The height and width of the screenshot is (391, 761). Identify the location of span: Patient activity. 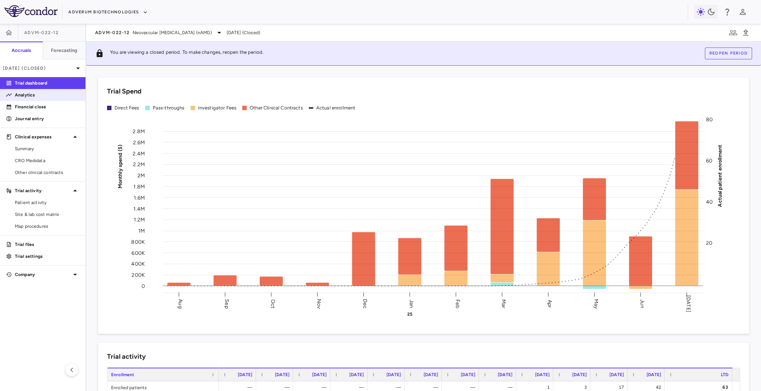
(47, 203).